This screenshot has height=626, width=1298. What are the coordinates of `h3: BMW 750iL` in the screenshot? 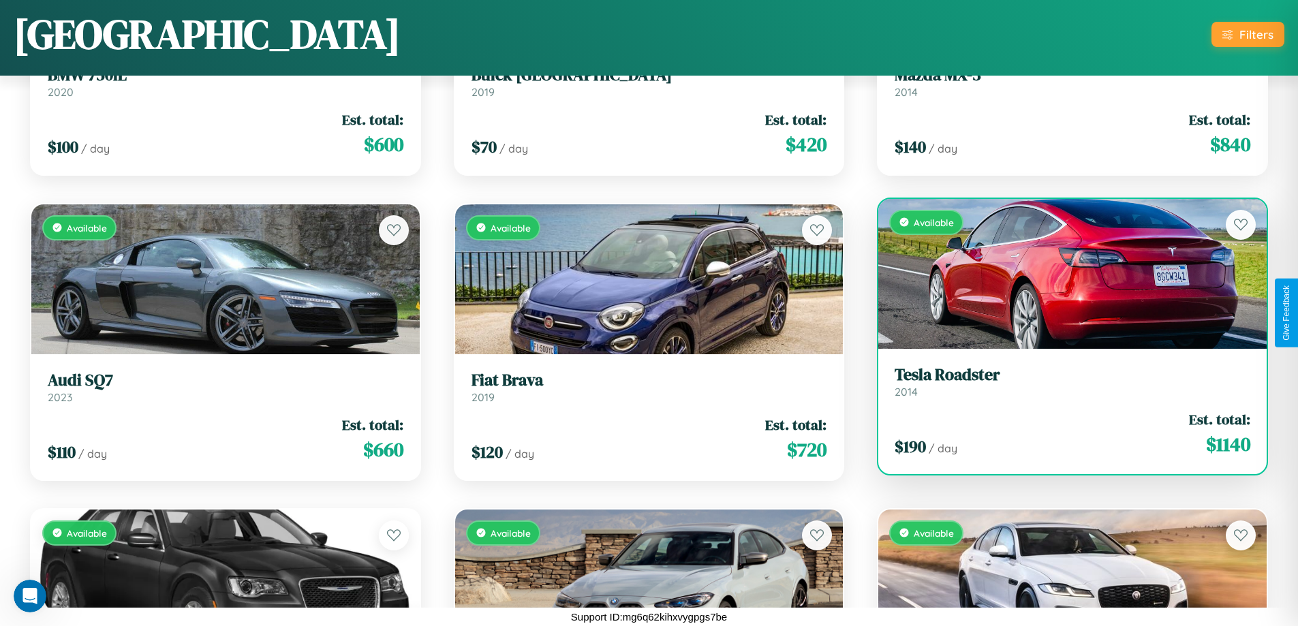 It's located at (225, 75).